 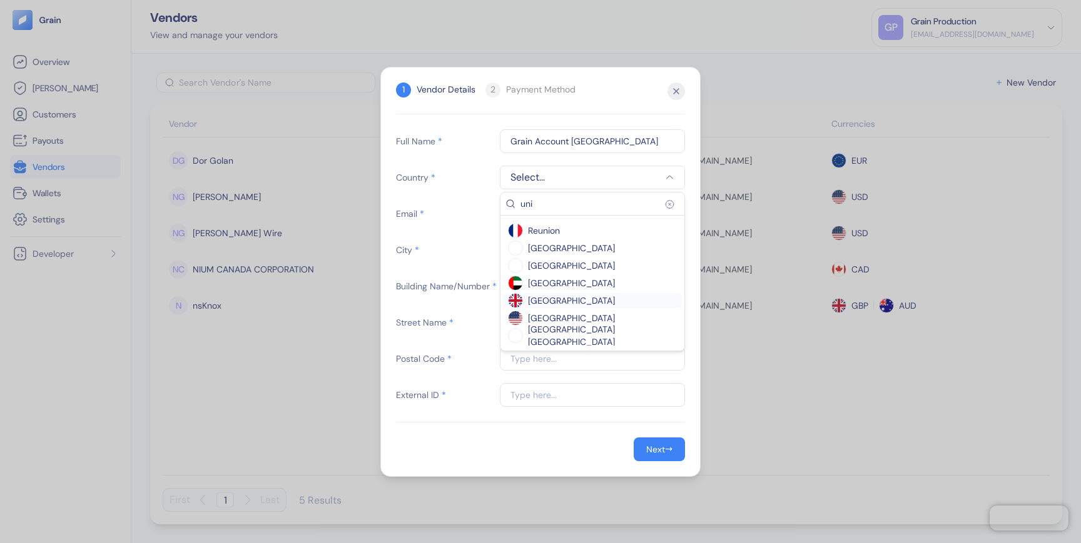 I want to click on span: Building Name/Number, so click(x=443, y=286).